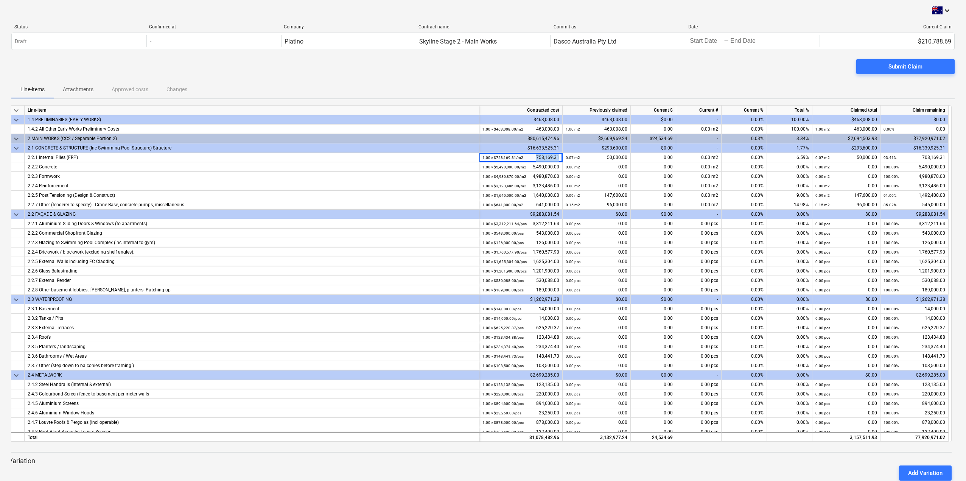 The height and width of the screenshot is (481, 966). I want to click on div: $2,694,503.93, so click(846, 138).